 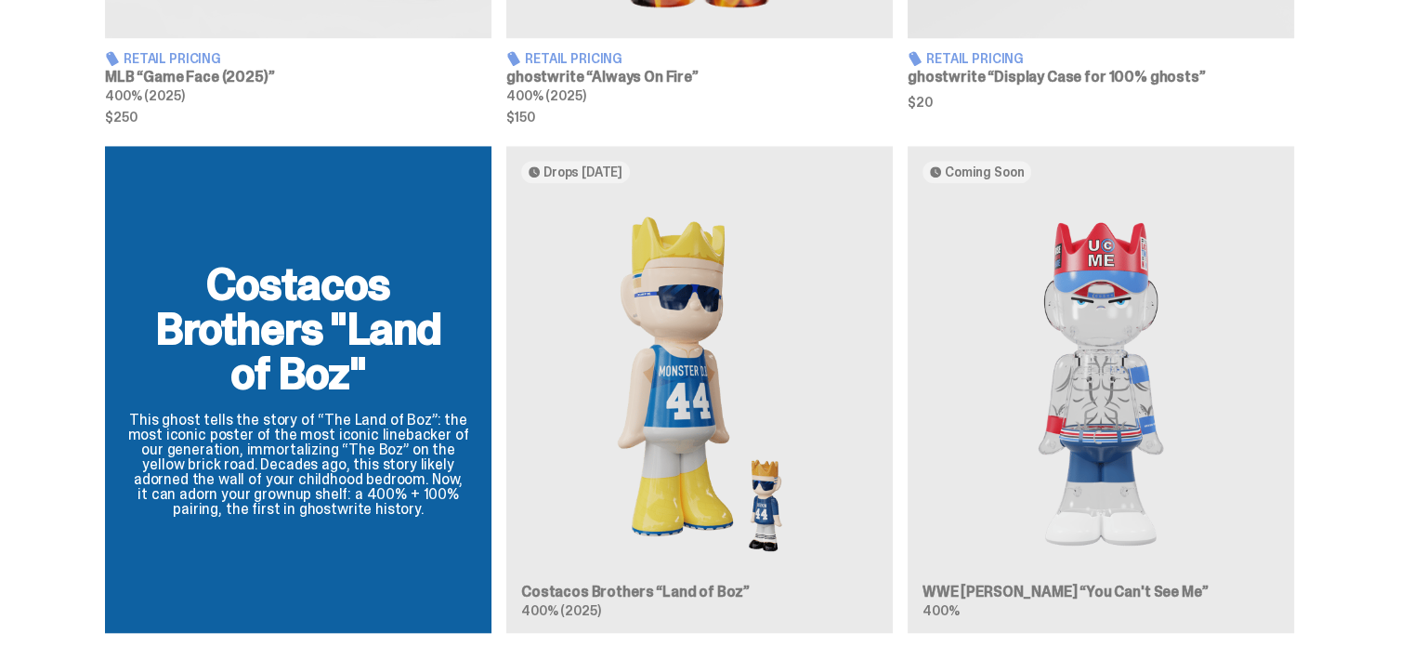 I want to click on h3: MLB “Game Face (2025)”, so click(x=298, y=77).